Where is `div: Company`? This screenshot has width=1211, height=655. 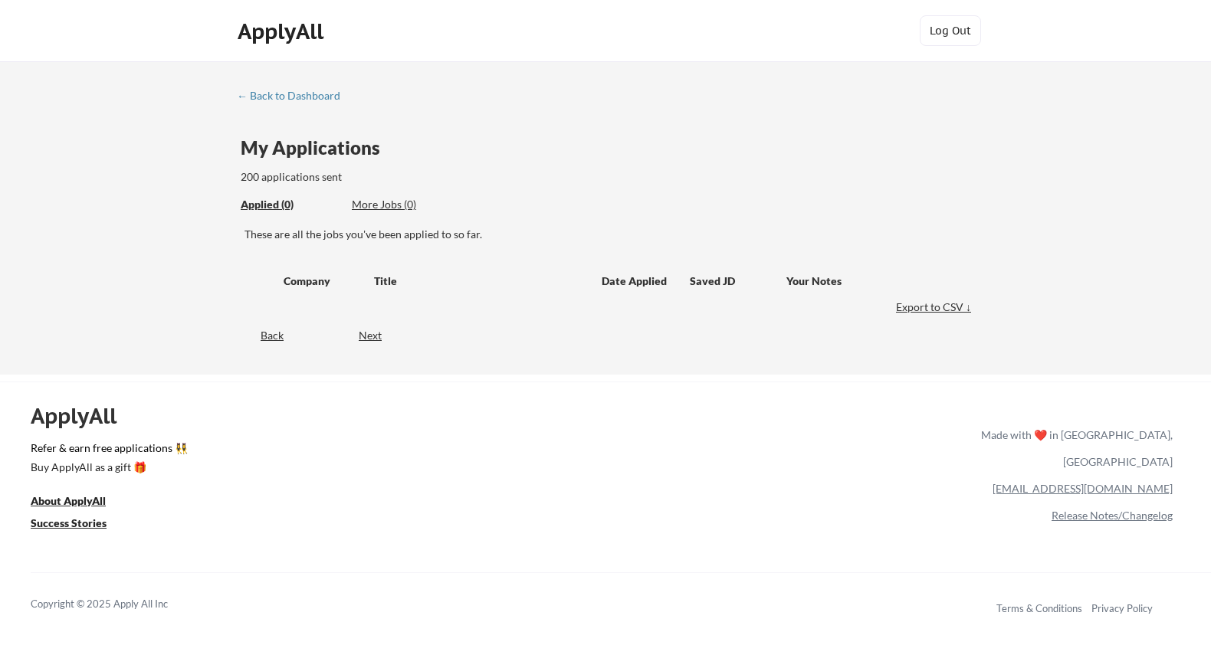 div: Company is located at coordinates (322, 281).